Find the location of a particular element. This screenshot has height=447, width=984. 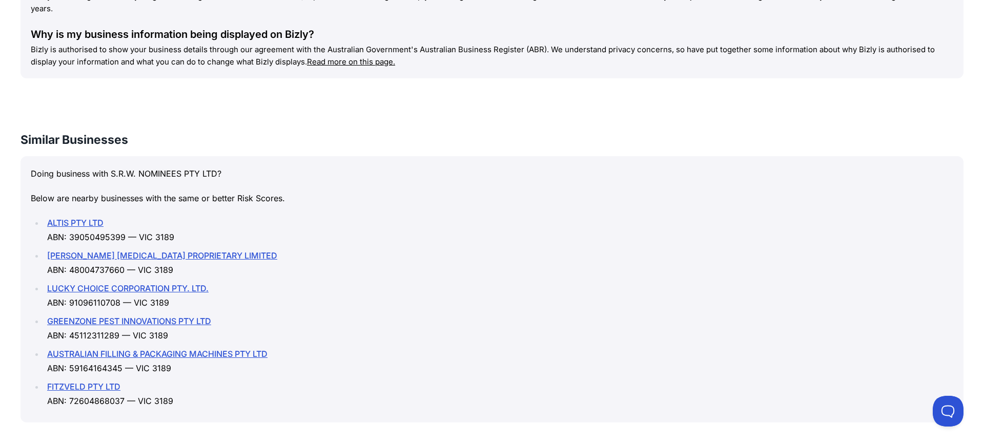

a: FITZVELD PTY LTD is located at coordinates (84, 387).